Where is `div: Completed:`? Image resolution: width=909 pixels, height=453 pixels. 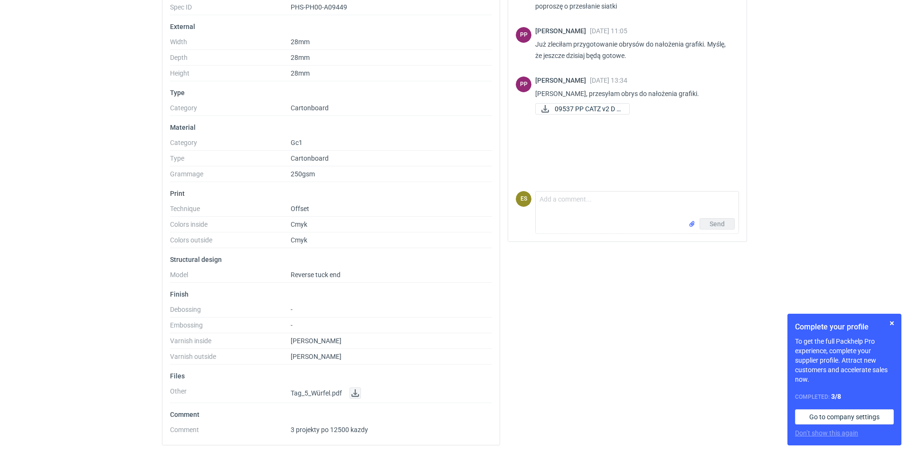 div: Completed: is located at coordinates (845, 396).